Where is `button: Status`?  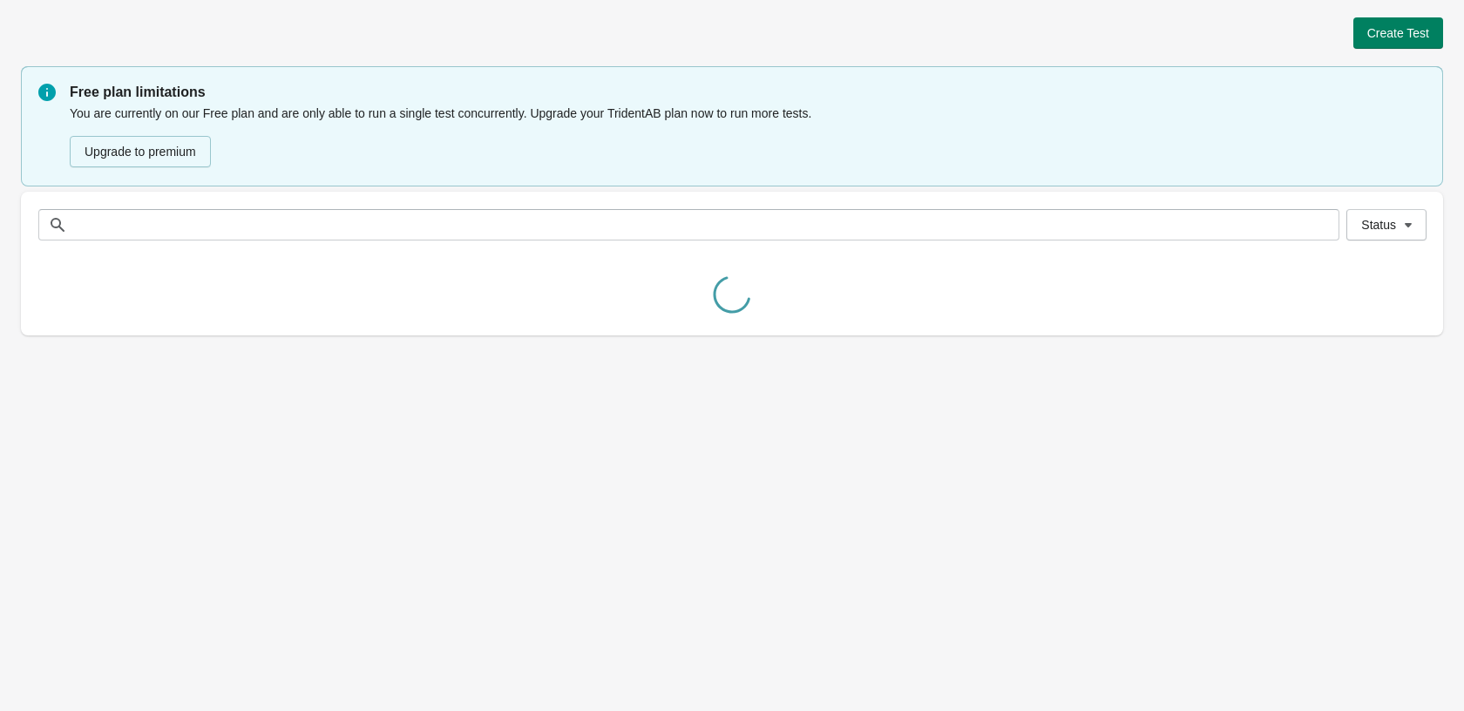
button: Status is located at coordinates (1387, 225).